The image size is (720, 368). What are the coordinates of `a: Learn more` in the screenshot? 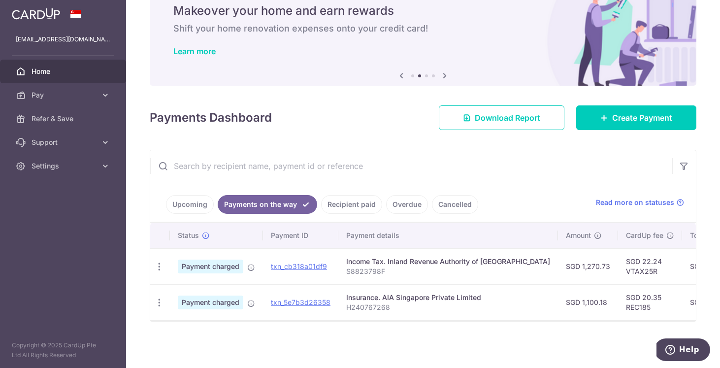 It's located at (195, 51).